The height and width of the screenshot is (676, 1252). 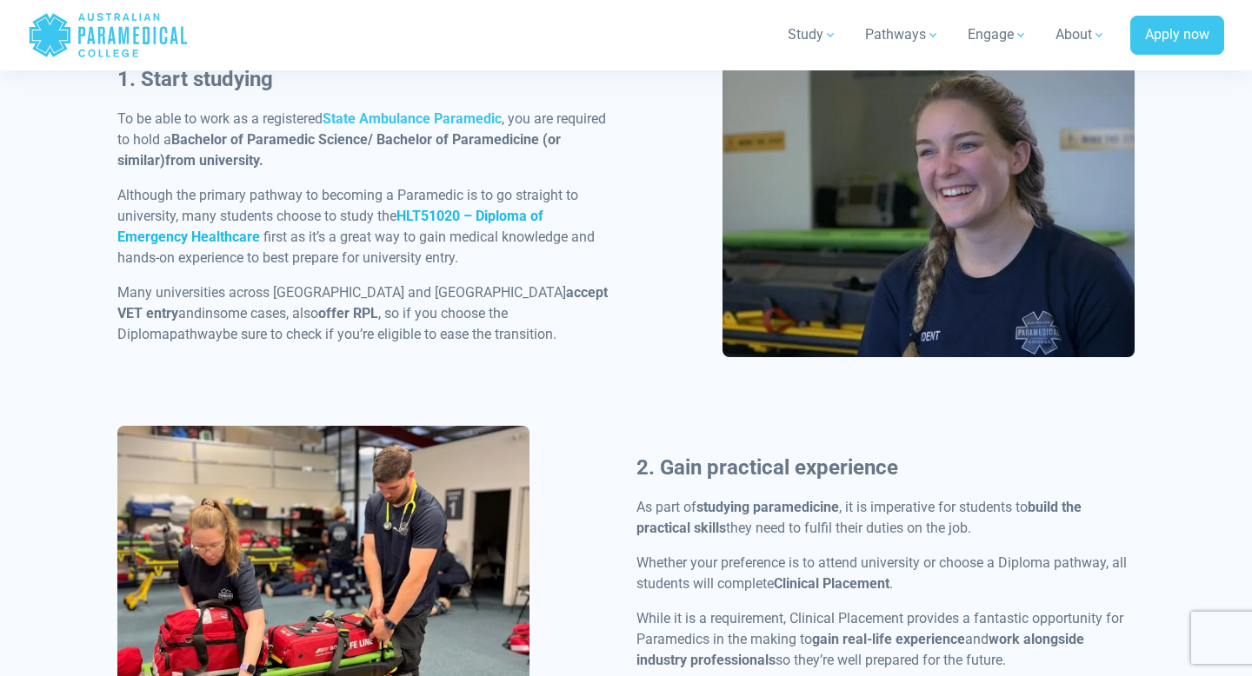 What do you see at coordinates (389, 334) in the screenshot?
I see `span: be sure to check if you’re eligible to ease the transition.` at bounding box center [389, 334].